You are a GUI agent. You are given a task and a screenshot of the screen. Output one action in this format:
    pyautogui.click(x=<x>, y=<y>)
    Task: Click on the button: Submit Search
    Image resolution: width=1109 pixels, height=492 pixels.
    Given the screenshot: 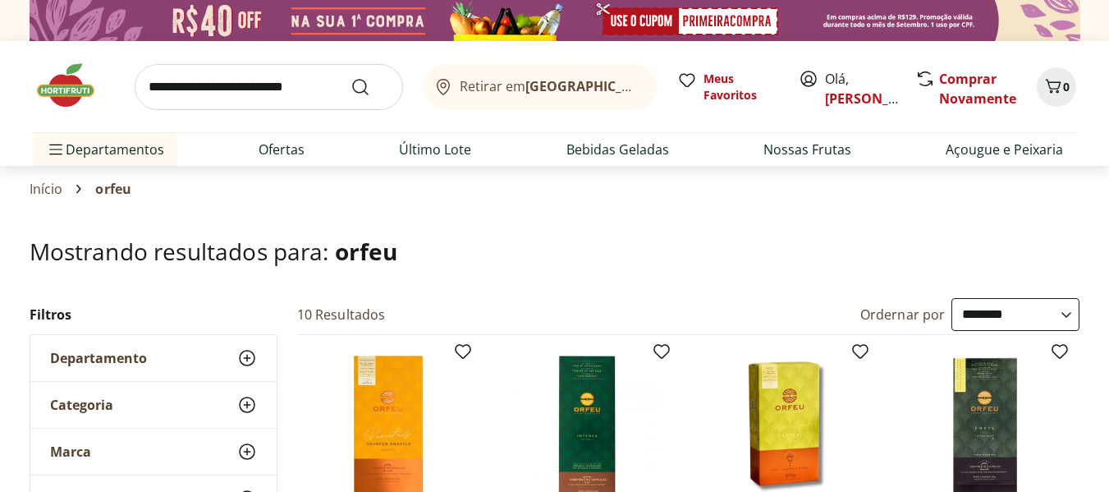 What is the action you would take?
    pyautogui.click(x=370, y=87)
    